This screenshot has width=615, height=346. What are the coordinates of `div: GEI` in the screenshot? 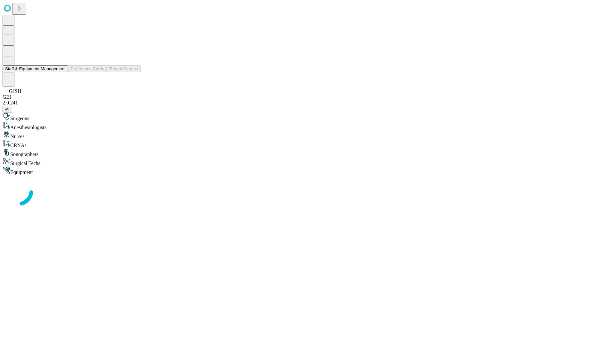 It's located at (308, 97).